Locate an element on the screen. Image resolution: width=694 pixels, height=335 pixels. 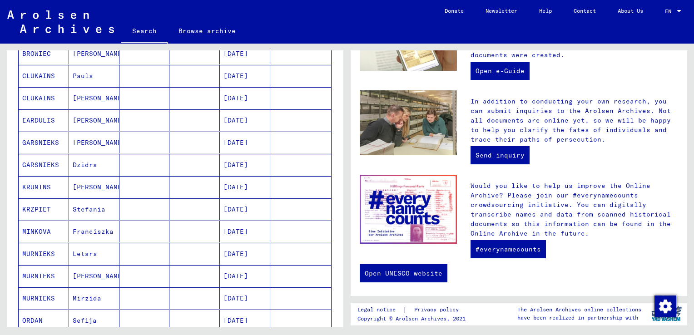
p: The Arolsen Archives online collections is located at coordinates (579, 310).